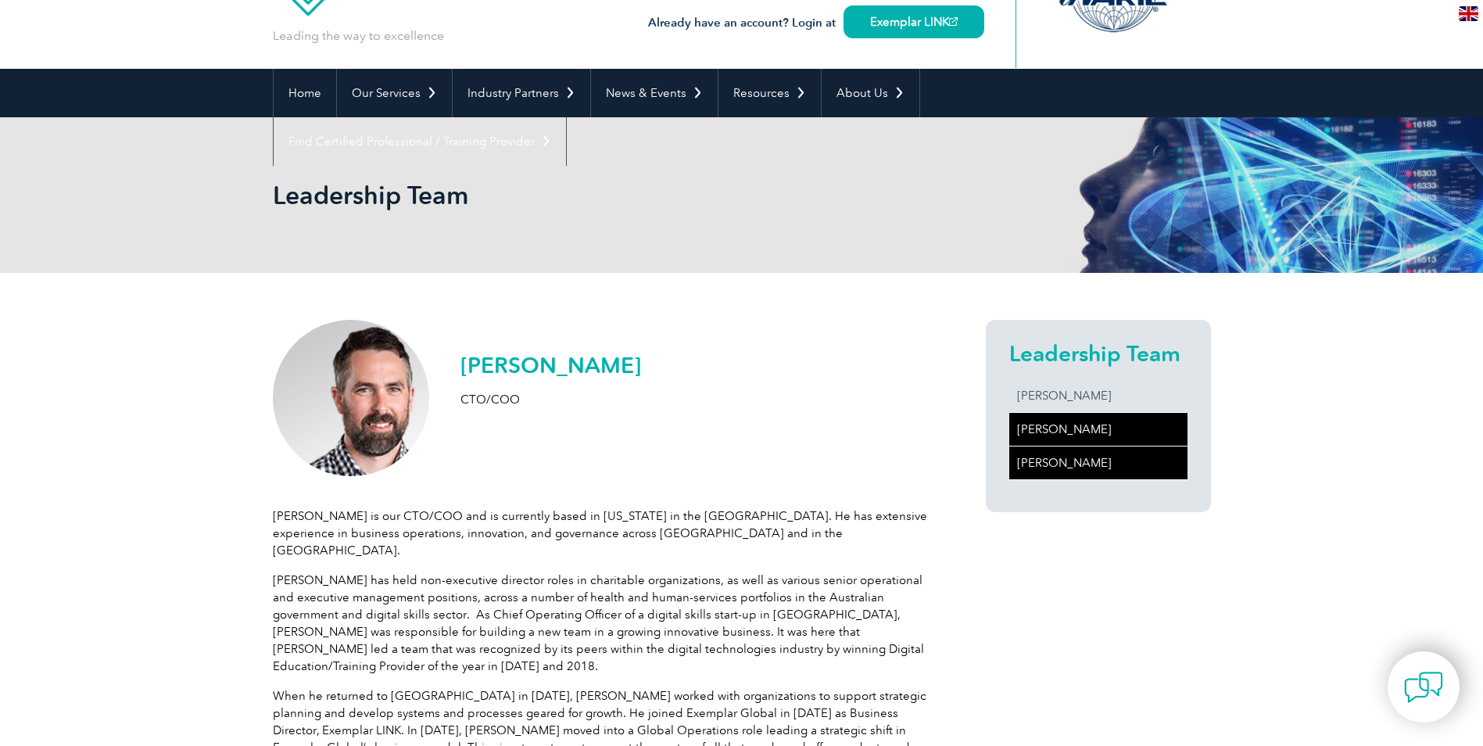 The height and width of the screenshot is (746, 1483). I want to click on a: Exemplar LINK, so click(914, 22).